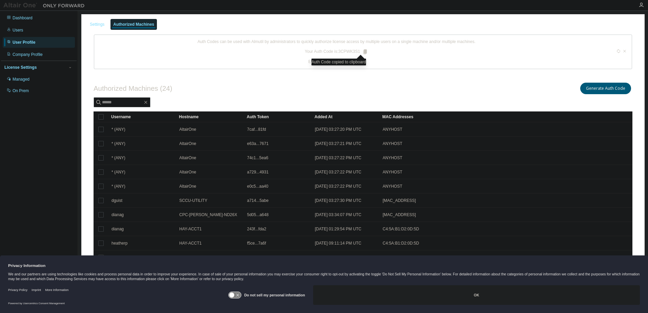  Describe the element at coordinates (20, 67) in the screenshot. I see `div: License Settings` at that location.